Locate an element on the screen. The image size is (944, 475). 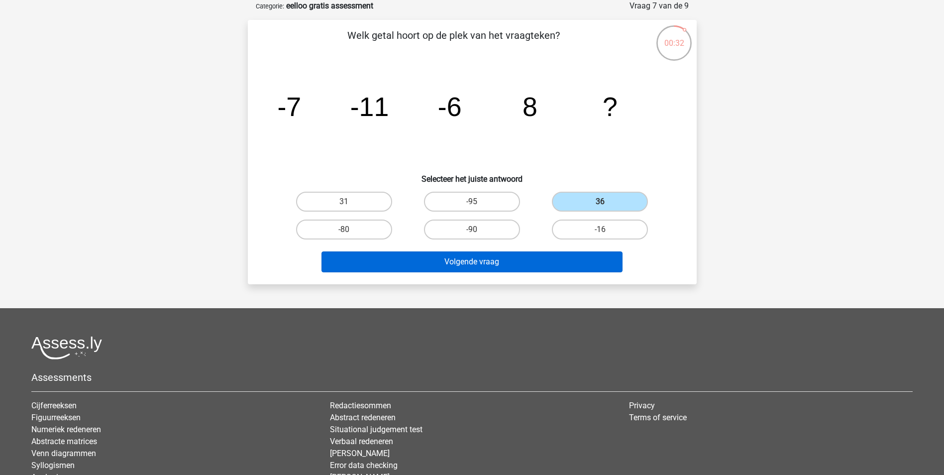
a: Abstracte matrices is located at coordinates (64, 441).